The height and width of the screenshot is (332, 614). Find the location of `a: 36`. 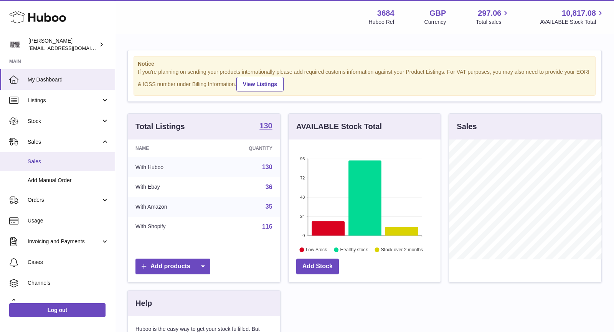

a: 36 is located at coordinates (269, 187).